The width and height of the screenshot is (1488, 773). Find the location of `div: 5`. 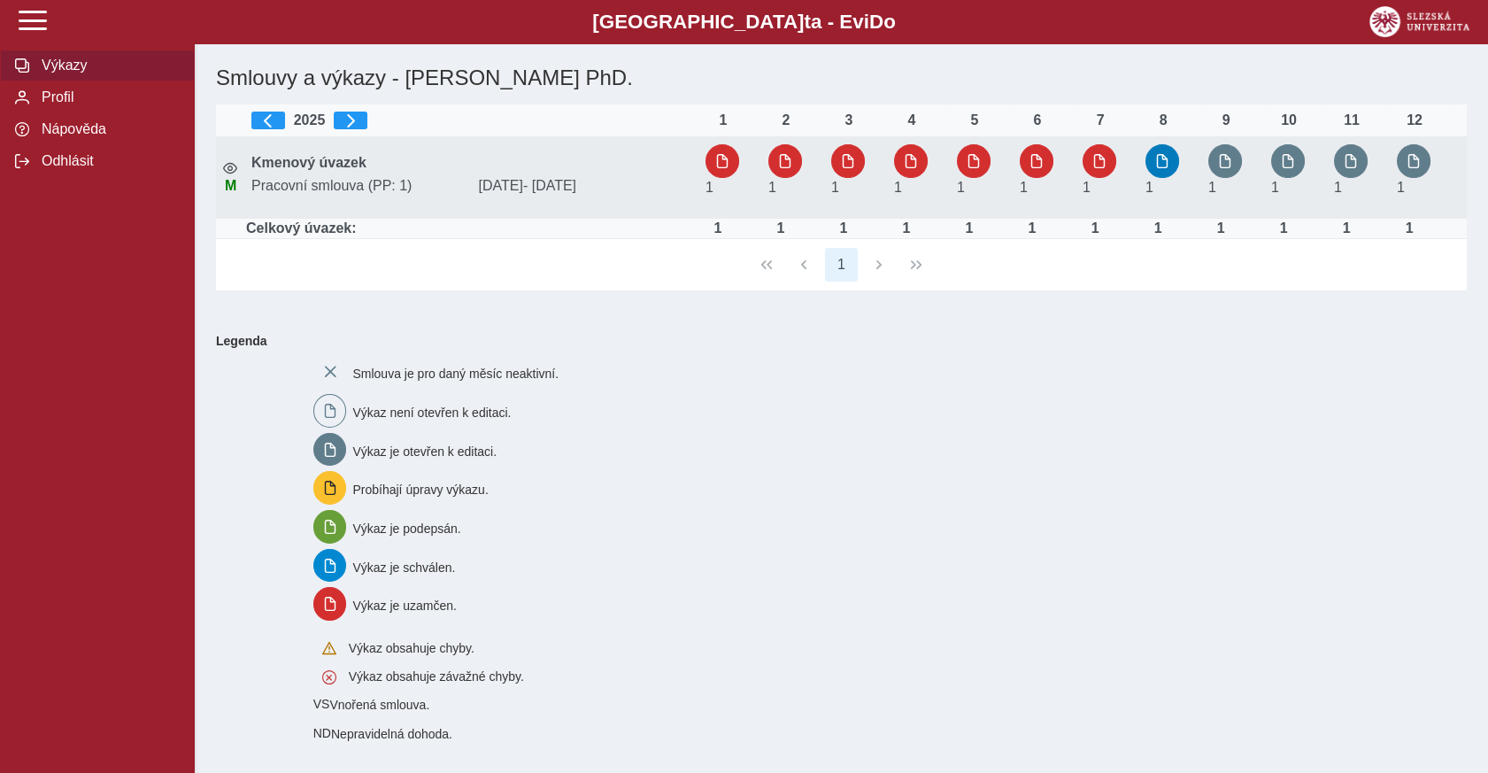

div: 5 is located at coordinates (975, 120).